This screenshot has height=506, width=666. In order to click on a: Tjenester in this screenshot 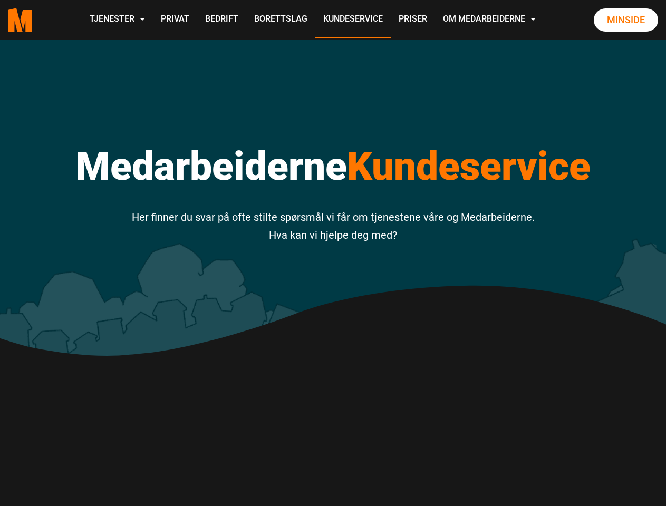, I will do `click(117, 19)`.